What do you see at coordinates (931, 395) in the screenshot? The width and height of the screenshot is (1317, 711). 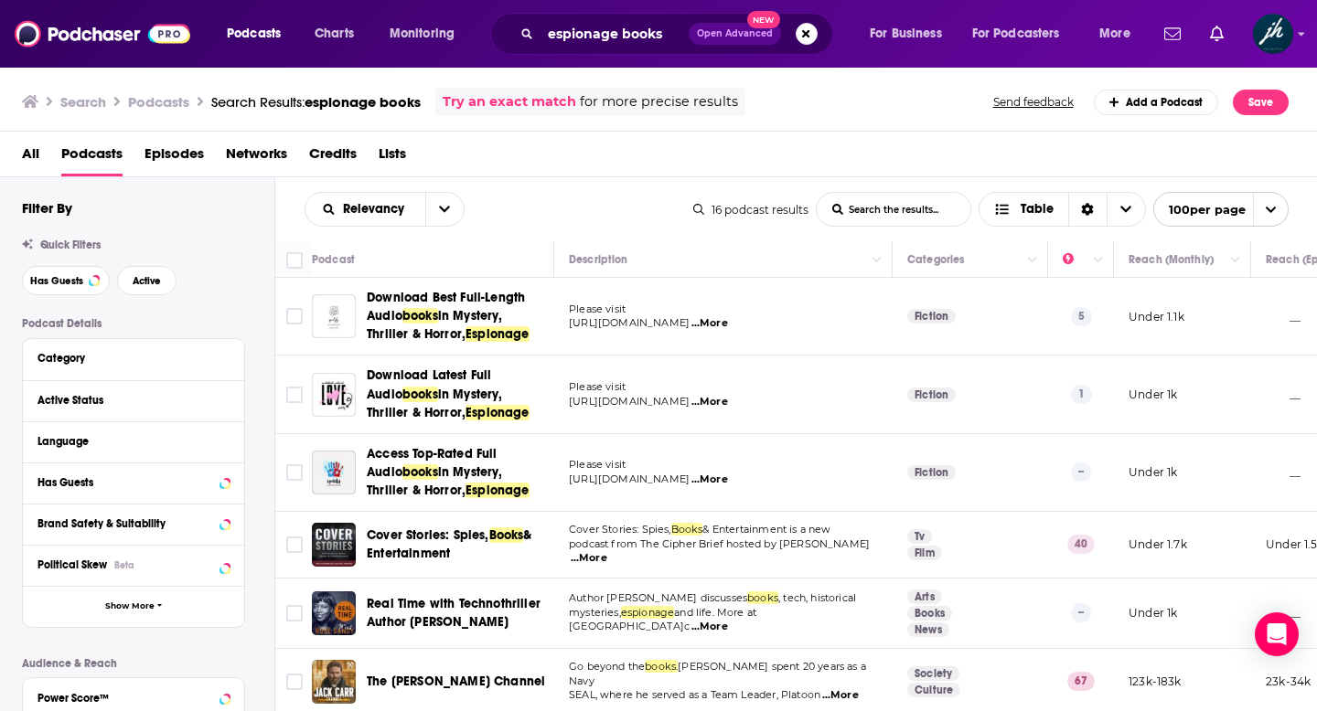 I see `a: Fiction` at bounding box center [931, 395].